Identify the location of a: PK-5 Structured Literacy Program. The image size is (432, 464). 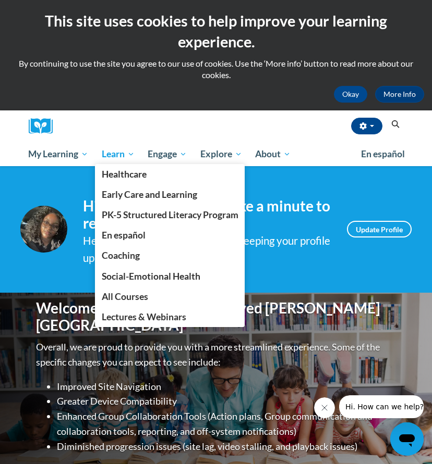
(170, 215).